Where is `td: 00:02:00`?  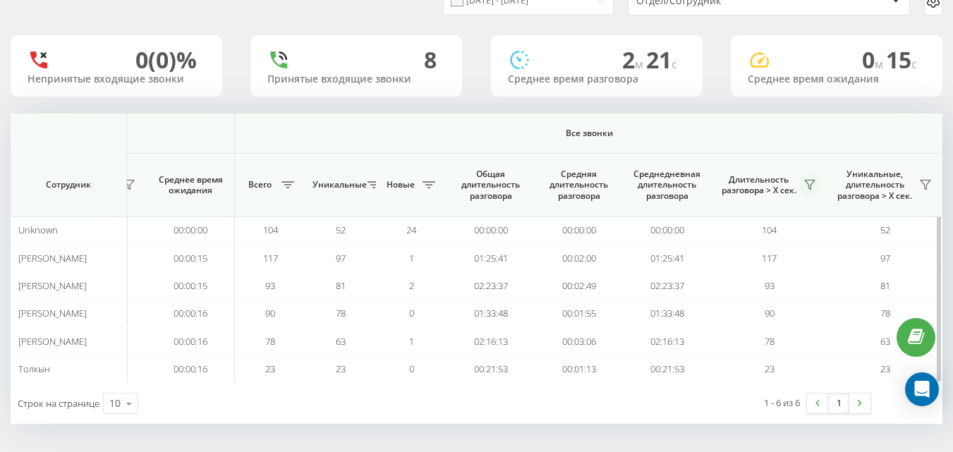 td: 00:02:00 is located at coordinates (579, 258).